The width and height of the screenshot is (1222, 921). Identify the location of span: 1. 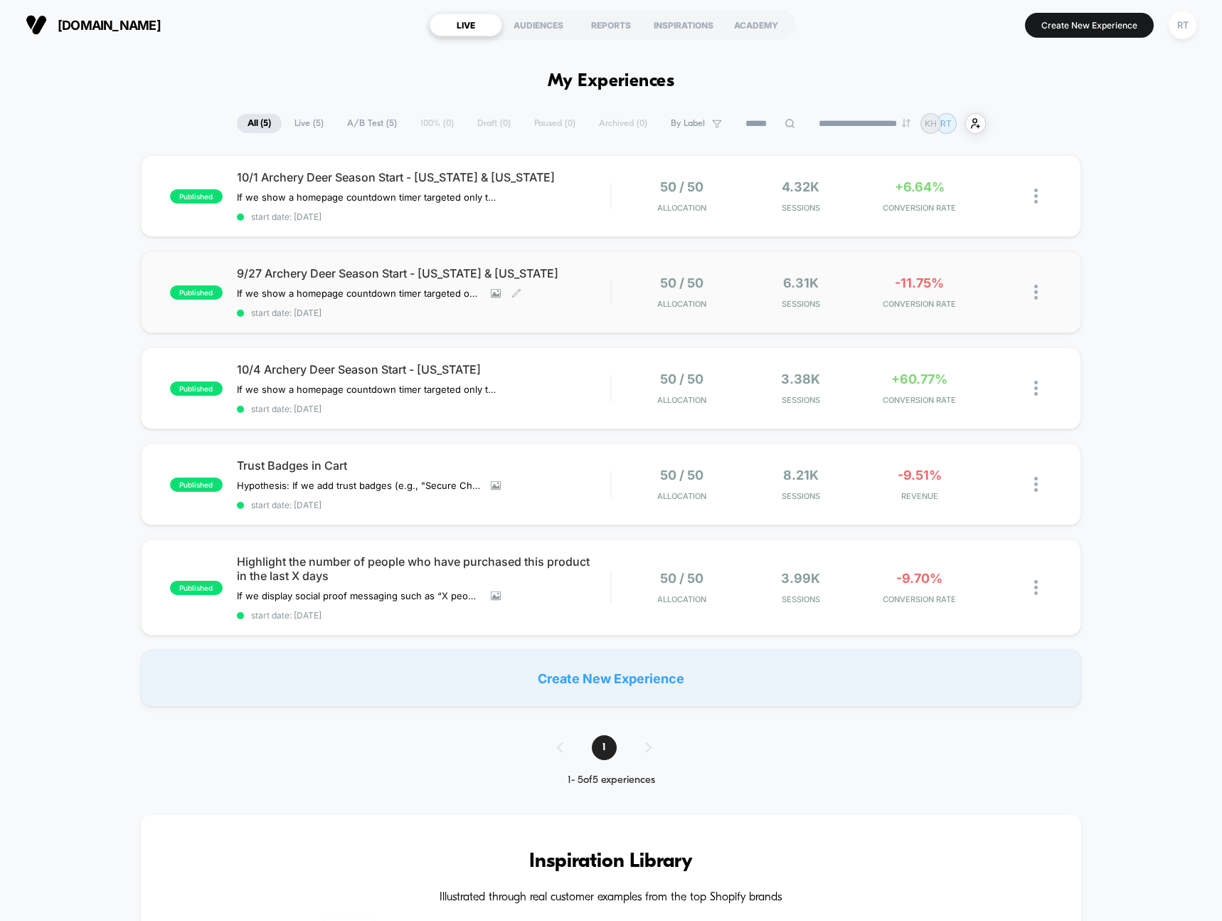
(604, 747).